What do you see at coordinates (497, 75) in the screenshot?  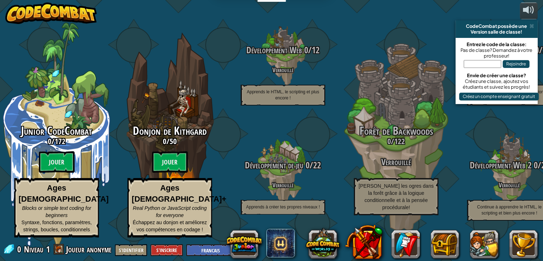 I see `div: Envie de créer une classe?` at bounding box center [497, 75].